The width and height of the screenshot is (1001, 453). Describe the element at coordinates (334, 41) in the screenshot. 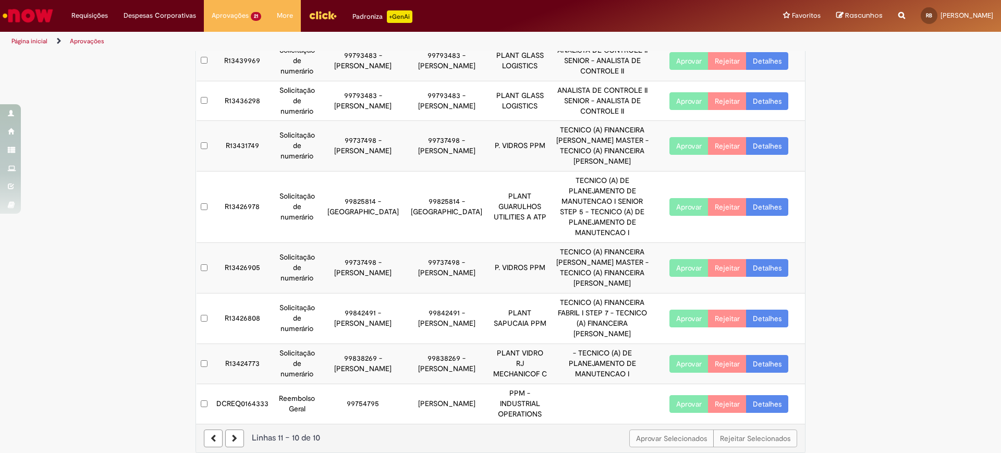

I see `ul: Trilhas de página` at that location.